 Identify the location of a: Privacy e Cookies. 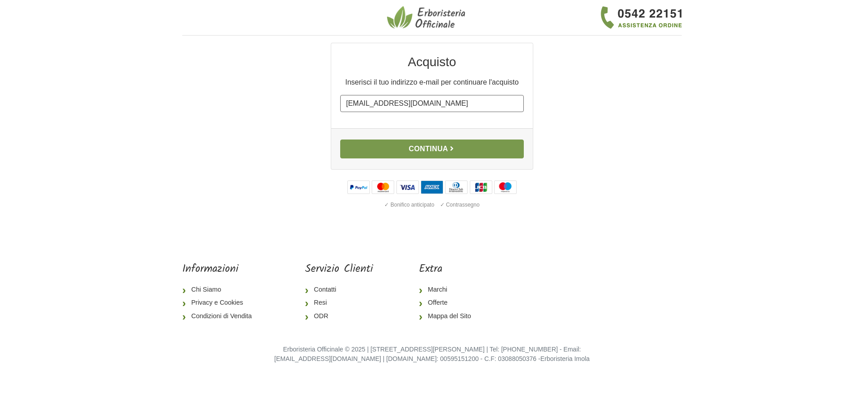
(220, 303).